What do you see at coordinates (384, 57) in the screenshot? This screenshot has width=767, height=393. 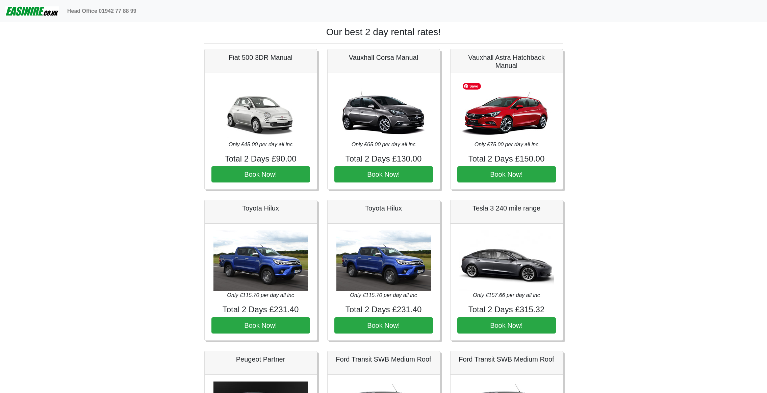 I see `h5: Vauxhall Corsa Manual` at bounding box center [384, 57].